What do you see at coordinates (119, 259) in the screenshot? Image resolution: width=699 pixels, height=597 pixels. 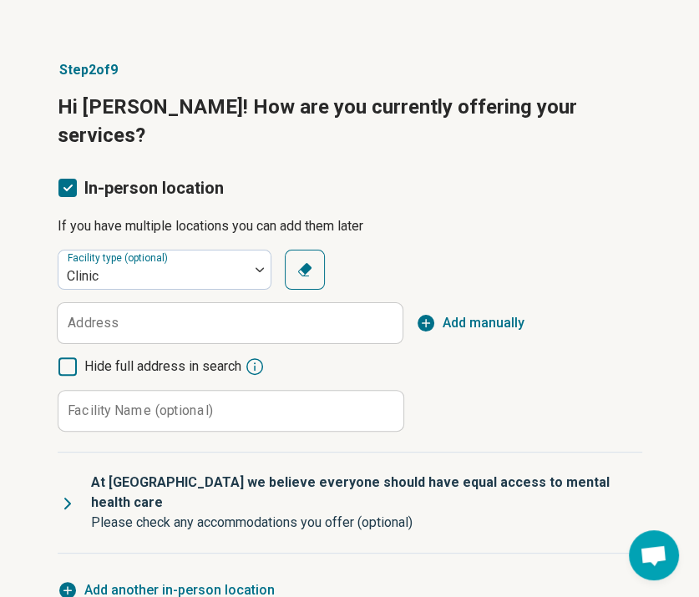 I see `label: Facility type (optional)` at bounding box center [119, 259].